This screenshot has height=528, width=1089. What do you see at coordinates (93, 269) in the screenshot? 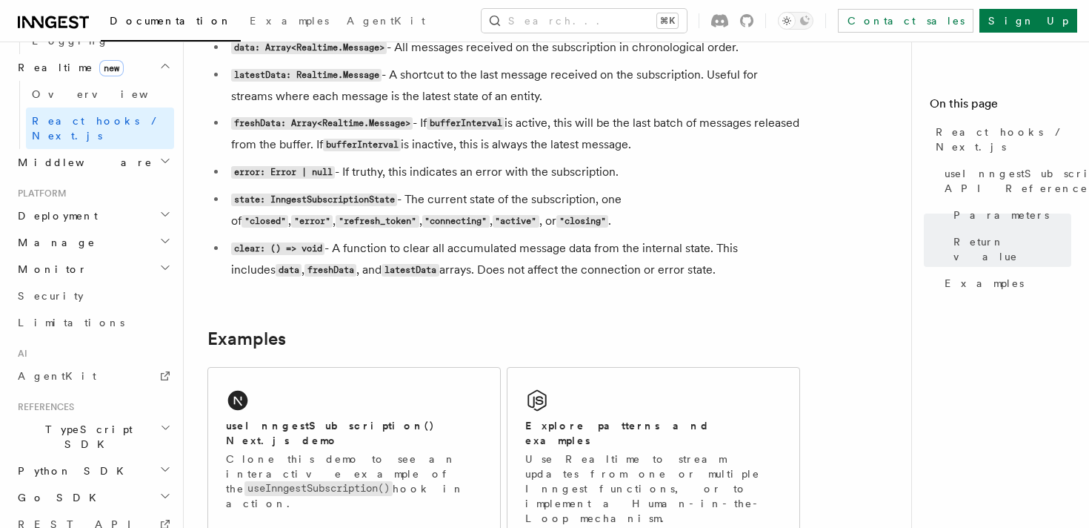
I see `button: Monitor` at bounding box center [93, 269].